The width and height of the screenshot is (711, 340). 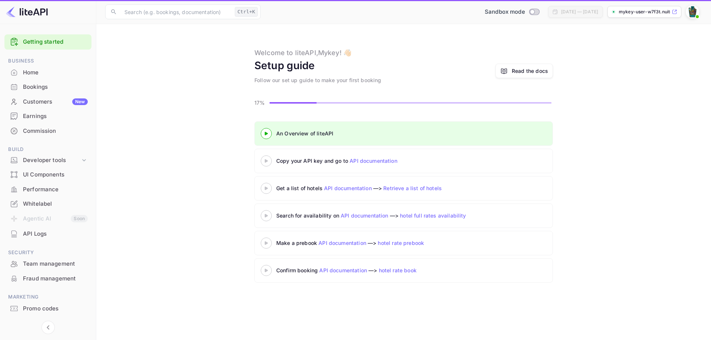 I want to click on a: Home, so click(x=48, y=72).